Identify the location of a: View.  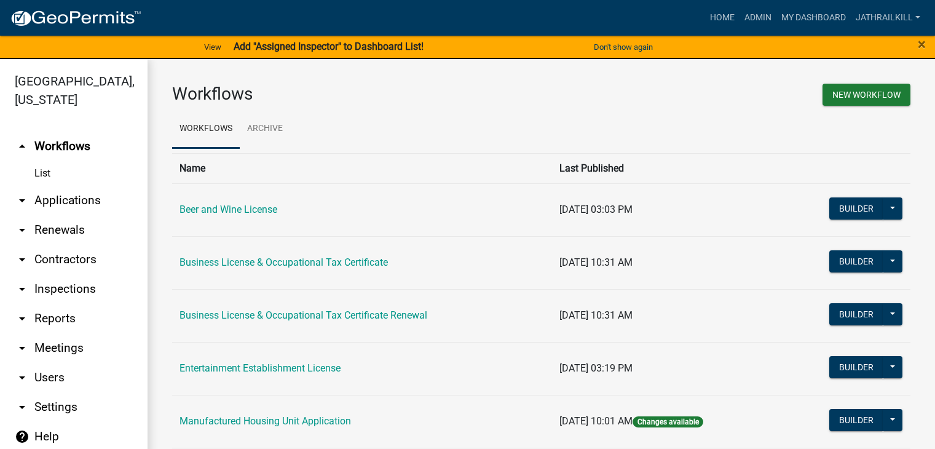
(213, 47).